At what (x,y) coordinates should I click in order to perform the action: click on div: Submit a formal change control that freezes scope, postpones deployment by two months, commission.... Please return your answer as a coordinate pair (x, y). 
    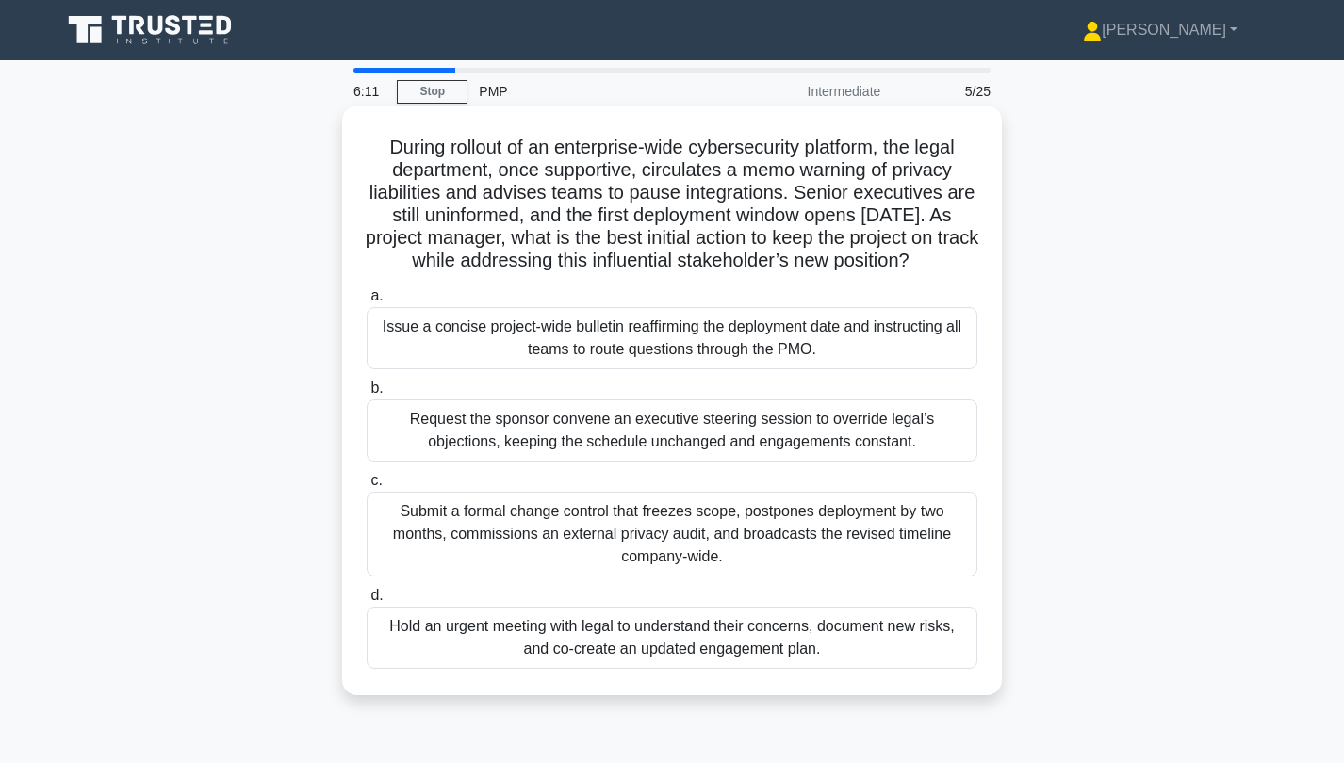
    Looking at the image, I should click on (672, 534).